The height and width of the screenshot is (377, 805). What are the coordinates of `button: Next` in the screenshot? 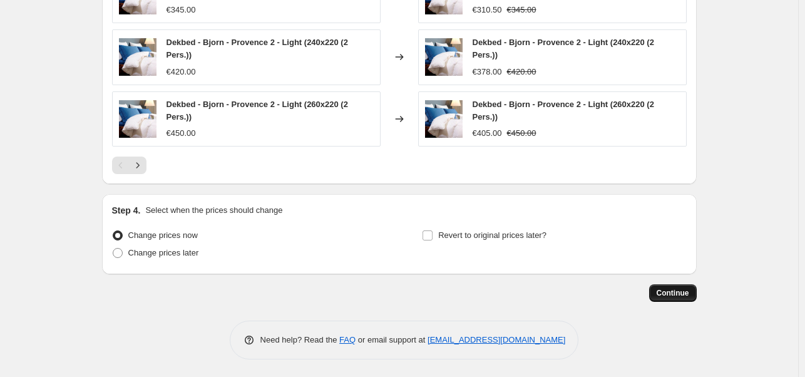 It's located at (138, 165).